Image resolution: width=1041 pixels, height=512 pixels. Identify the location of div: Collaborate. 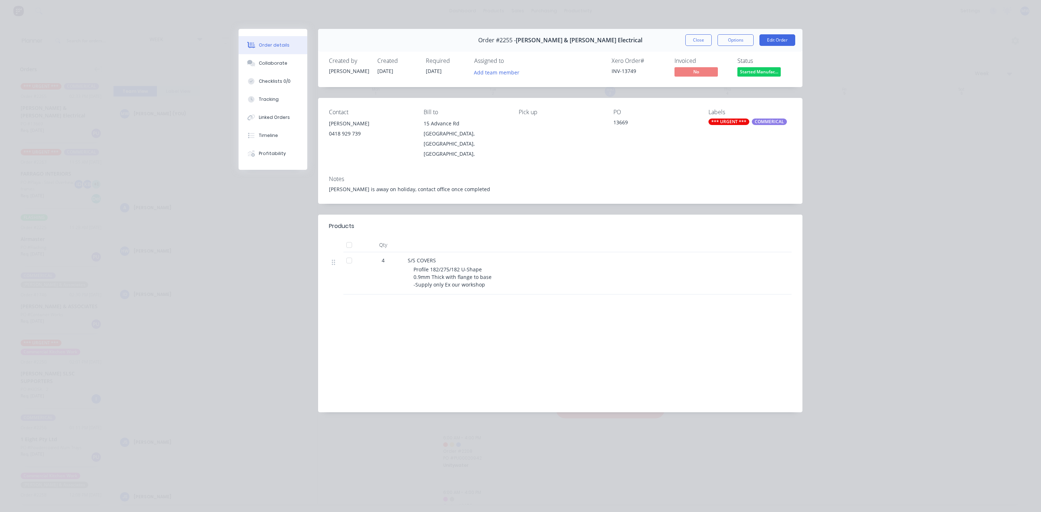
(273, 63).